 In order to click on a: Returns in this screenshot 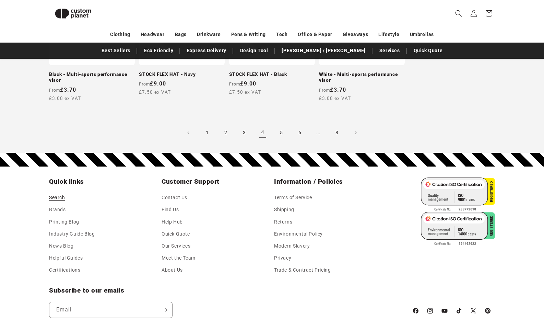, I will do `click(283, 221)`.